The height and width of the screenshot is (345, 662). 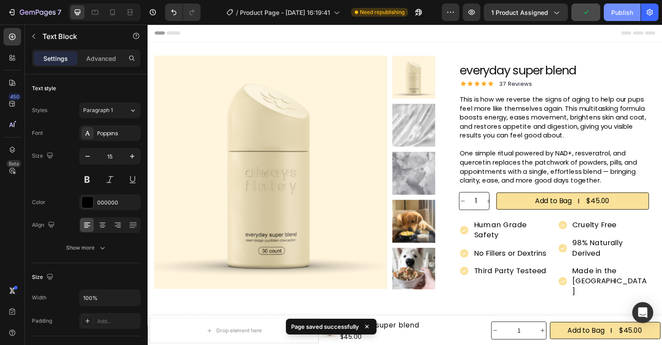 I want to click on div: Styles, so click(x=39, y=110).